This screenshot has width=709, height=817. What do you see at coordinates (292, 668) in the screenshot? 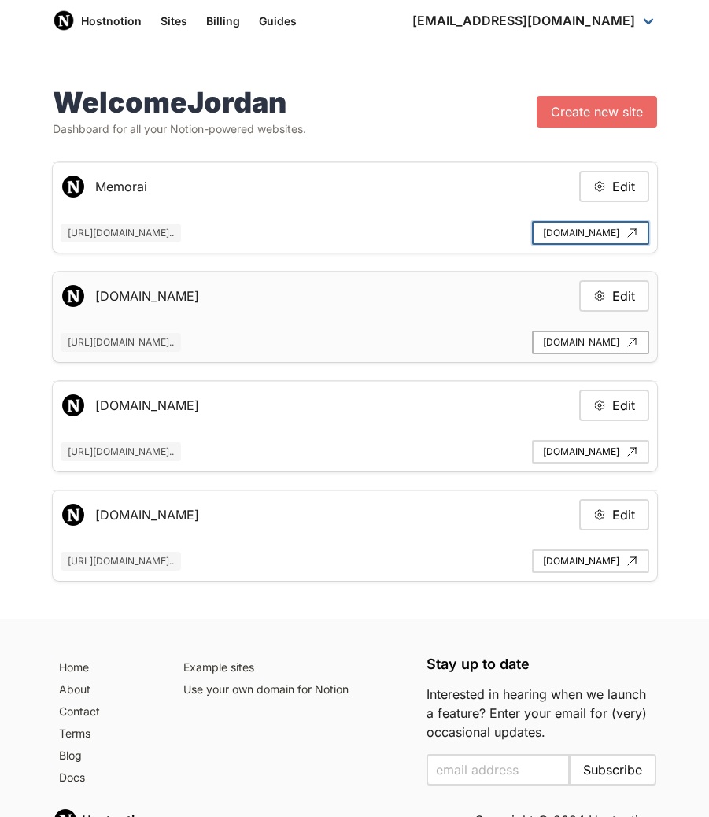
I see `a: Example sites` at bounding box center [292, 668].